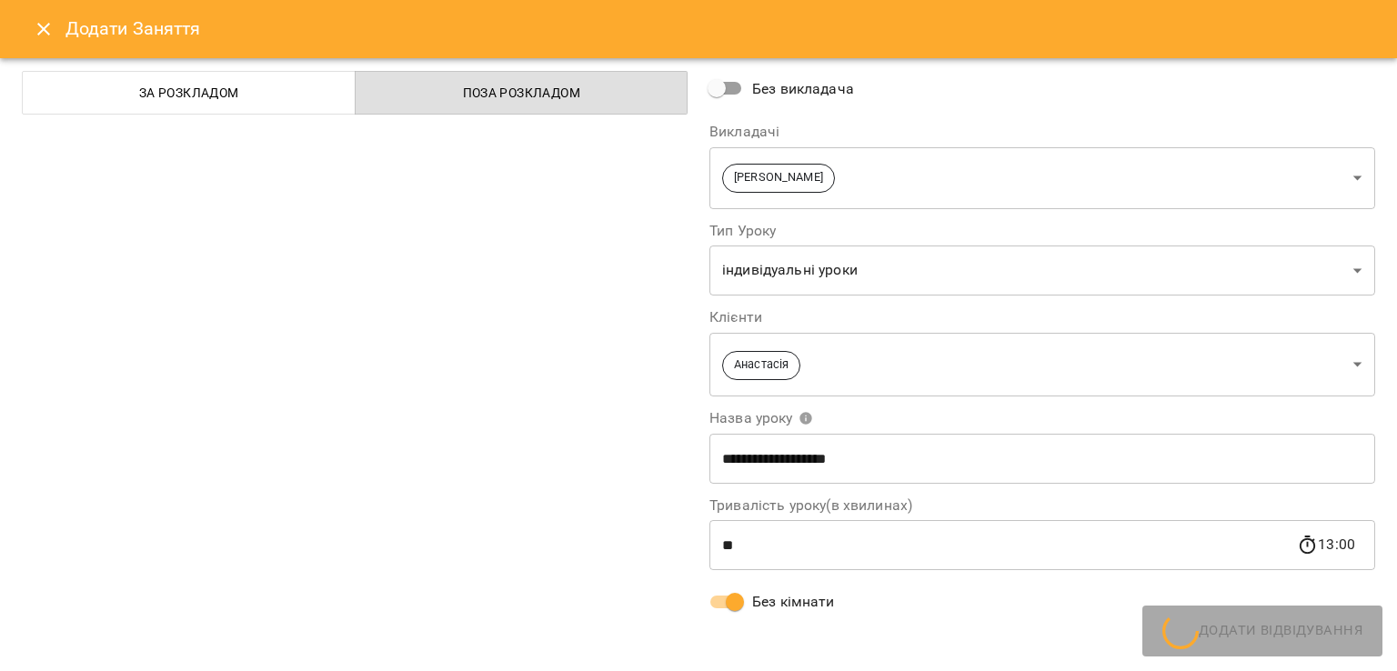 The height and width of the screenshot is (671, 1397). I want to click on h6: Додати Заняття, so click(720, 28).